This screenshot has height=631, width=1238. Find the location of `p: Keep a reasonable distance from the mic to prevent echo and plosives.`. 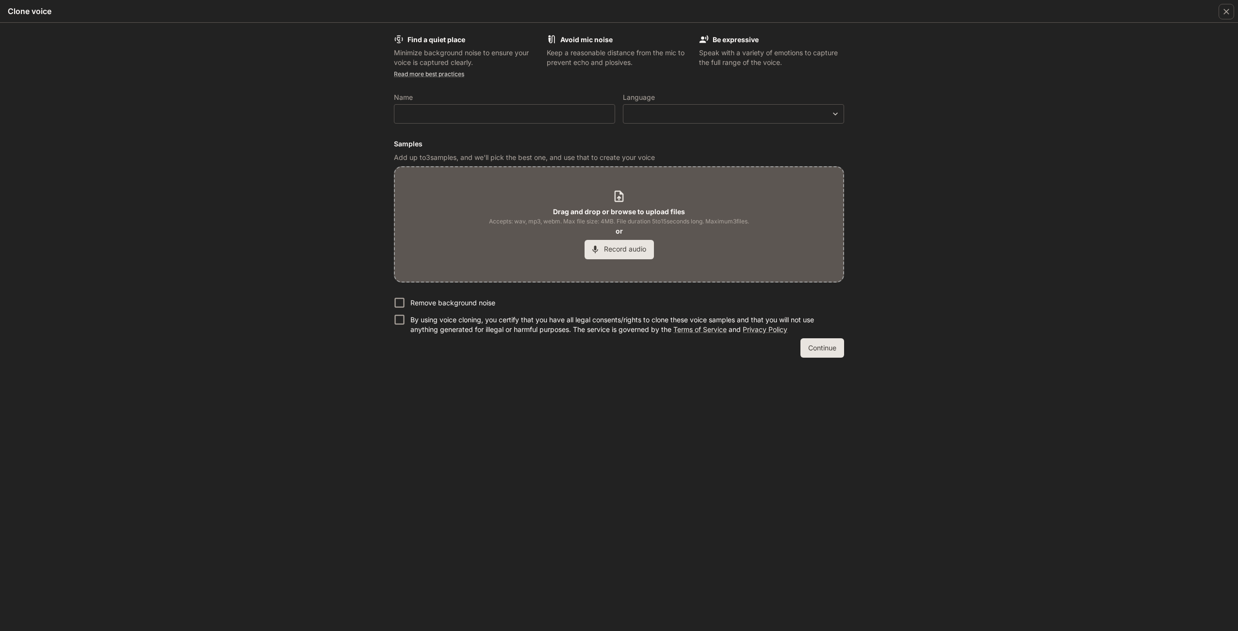

p: Keep a reasonable distance from the mic to prevent echo and plosives. is located at coordinates (619, 58).